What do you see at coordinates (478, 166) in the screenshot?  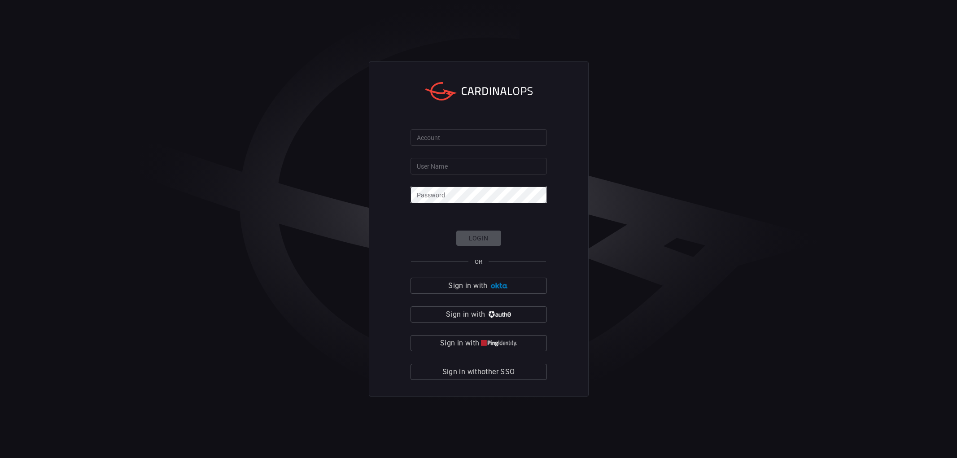 I see `input: Type your user name` at bounding box center [478, 166].